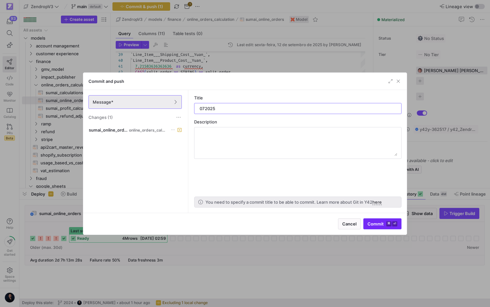 The image size is (490, 307). I want to click on span: Cancel, so click(350, 223).